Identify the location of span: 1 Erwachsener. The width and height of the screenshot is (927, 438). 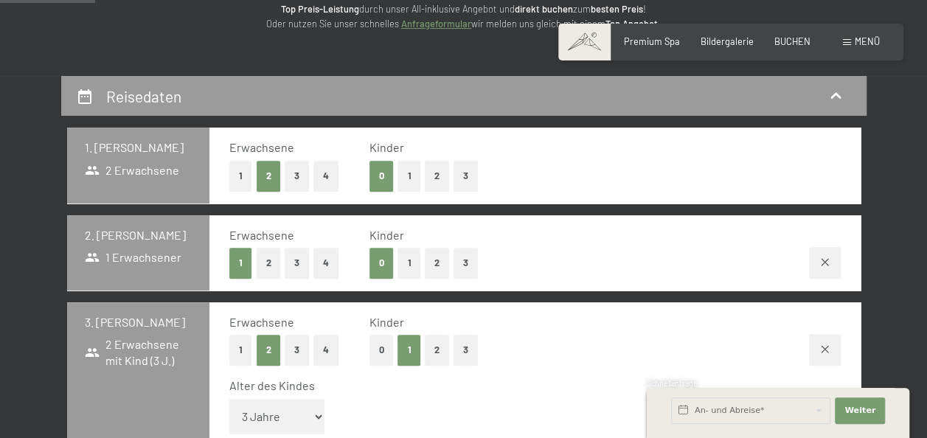
(134, 257).